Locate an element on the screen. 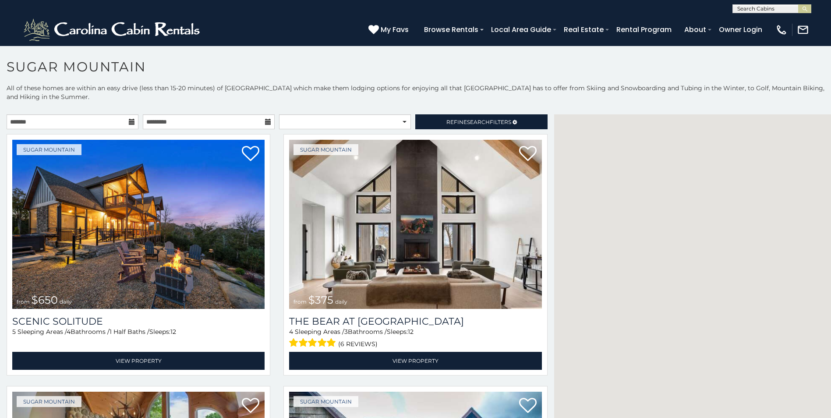  a: Real Estate is located at coordinates (583, 29).